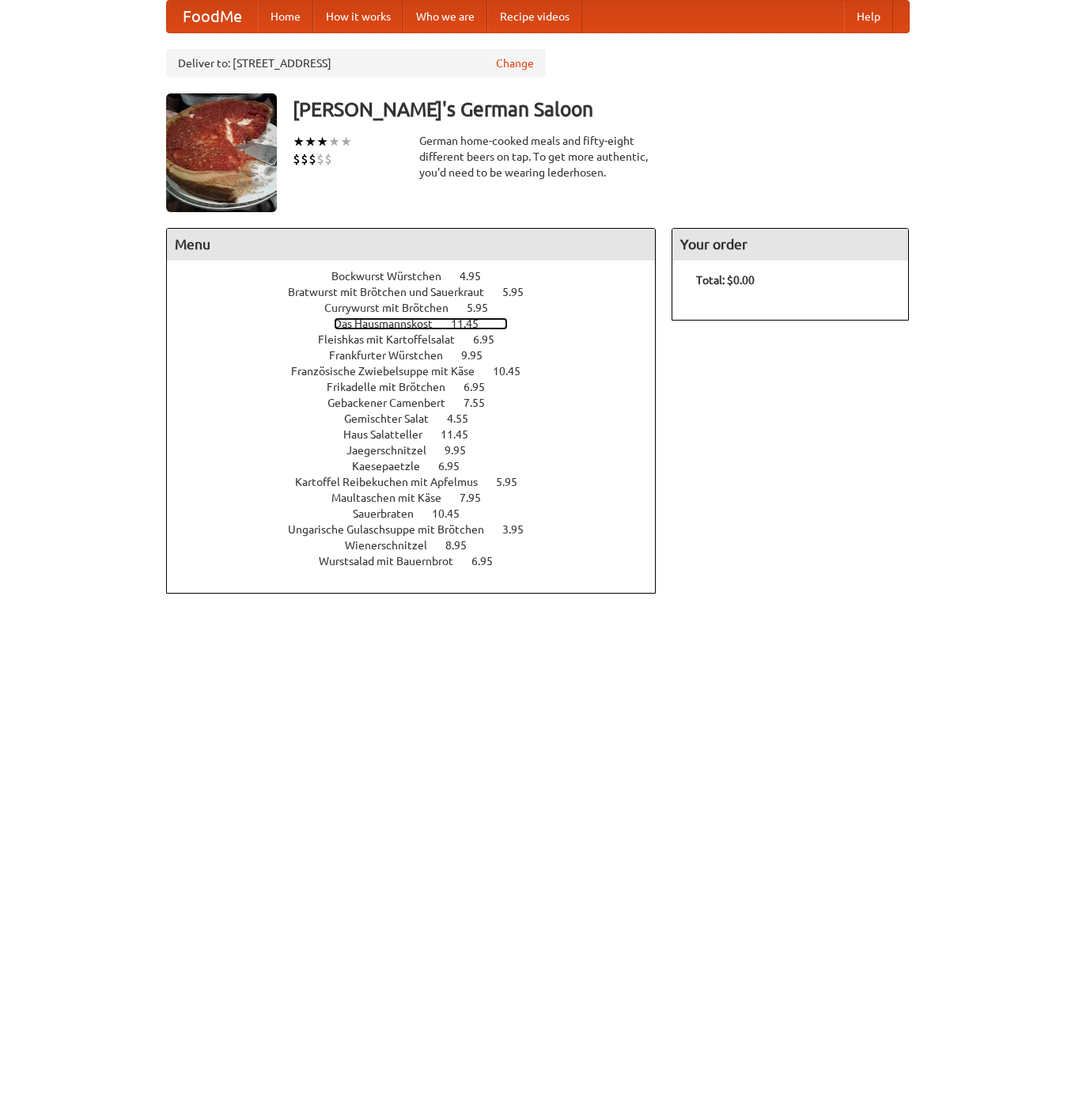 The image size is (1075, 1120). Describe the element at coordinates (868, 17) in the screenshot. I see `a: Help` at that location.